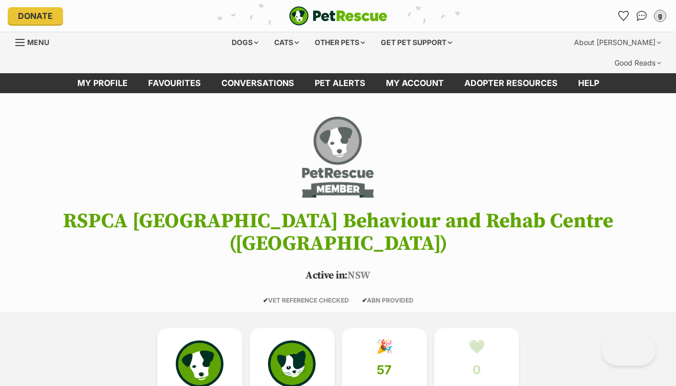  Describe the element at coordinates (306, 300) in the screenshot. I see `span: VET REFERENCE CHECKED` at that location.